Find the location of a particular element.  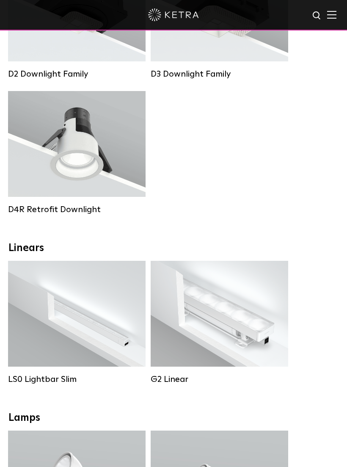

div: Lamps is located at coordinates (173, 418).